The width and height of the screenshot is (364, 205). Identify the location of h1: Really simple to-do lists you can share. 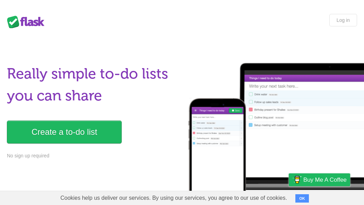
(93, 85).